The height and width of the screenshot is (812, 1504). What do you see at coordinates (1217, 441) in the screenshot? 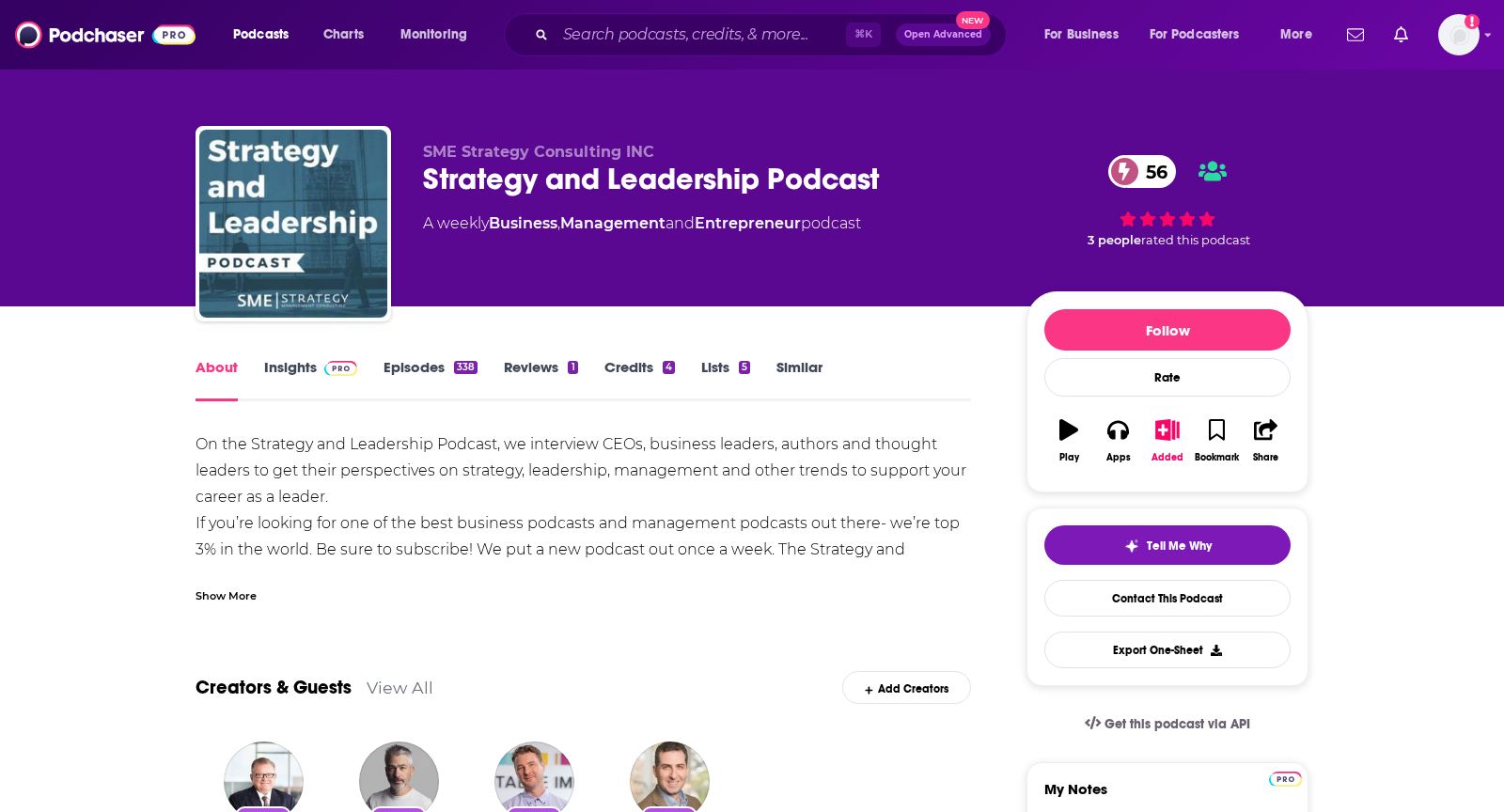
I see `button: Bookmark` at bounding box center [1217, 441].